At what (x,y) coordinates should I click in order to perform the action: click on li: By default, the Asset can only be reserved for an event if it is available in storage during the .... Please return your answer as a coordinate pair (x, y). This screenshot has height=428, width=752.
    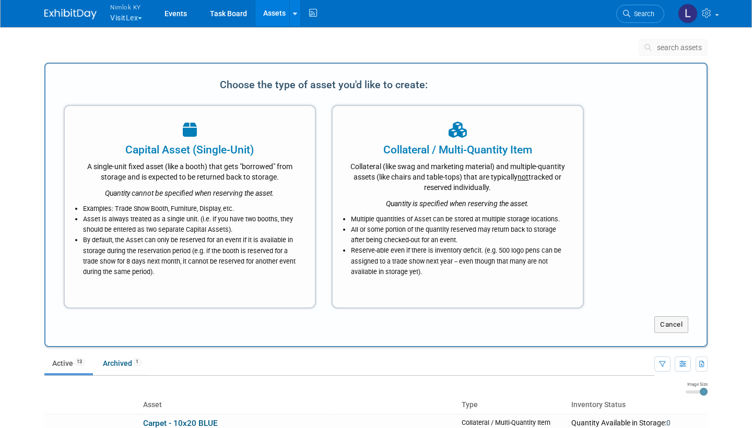
    Looking at the image, I should click on (192, 256).